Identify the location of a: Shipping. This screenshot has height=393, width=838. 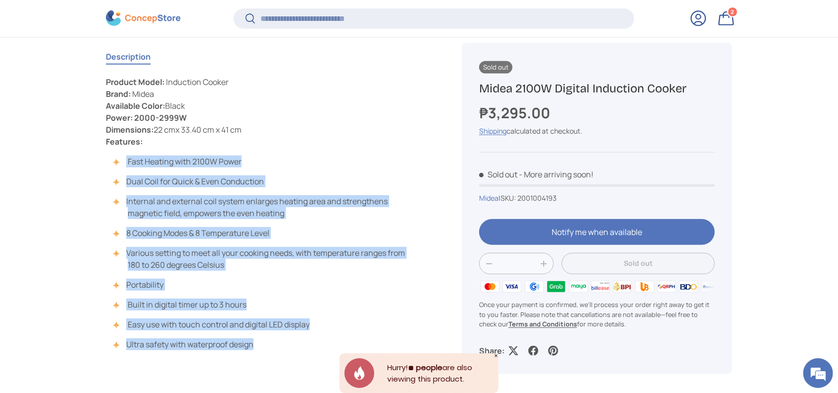
(492, 131).